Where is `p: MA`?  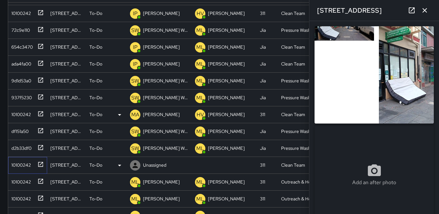
p: MA is located at coordinates (135, 115).